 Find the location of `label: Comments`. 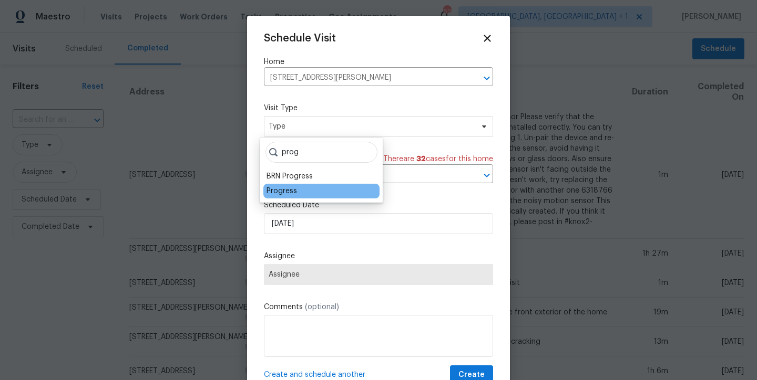

label: Comments is located at coordinates (378, 307).